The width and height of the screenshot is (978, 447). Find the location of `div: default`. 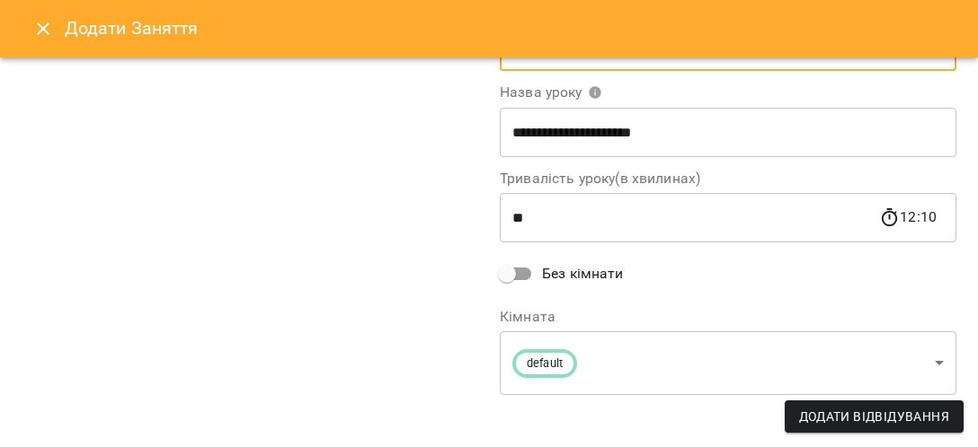

div: default is located at coordinates (728, 363).